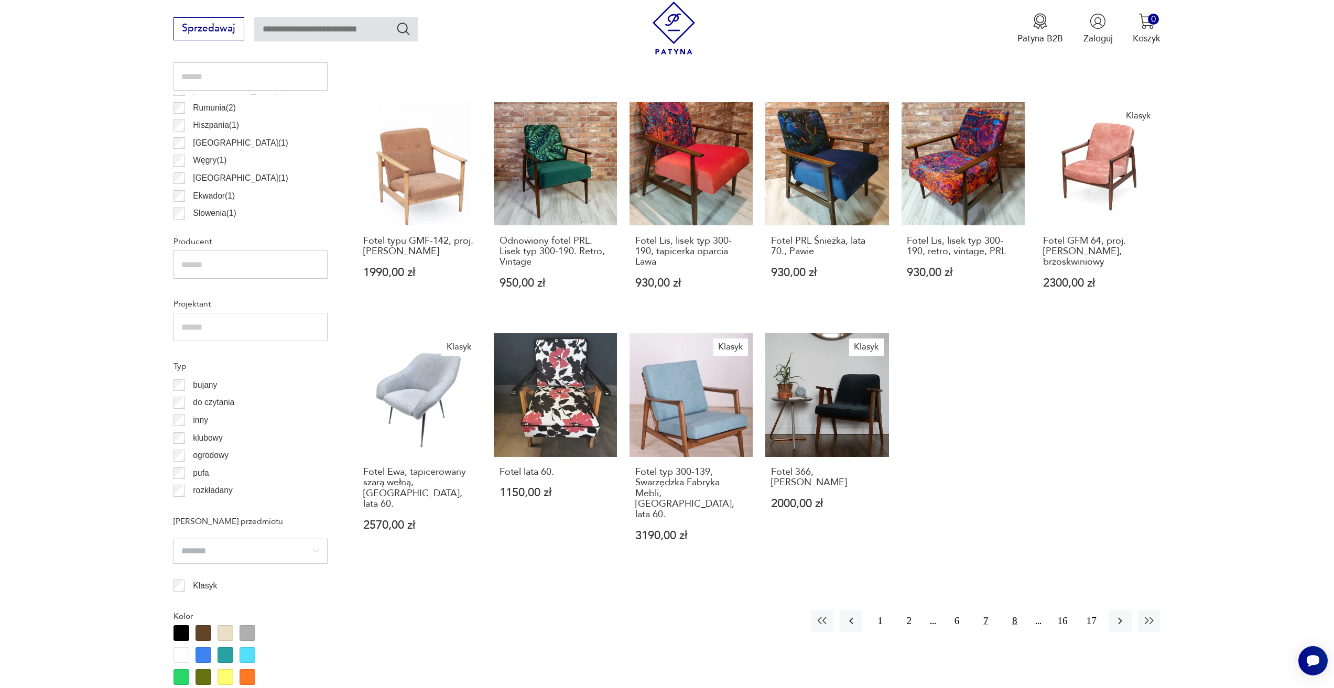 This screenshot has width=1334, height=688. What do you see at coordinates (1147, 21) in the screenshot?
I see `img: Ikona koszyka` at bounding box center [1147, 21].